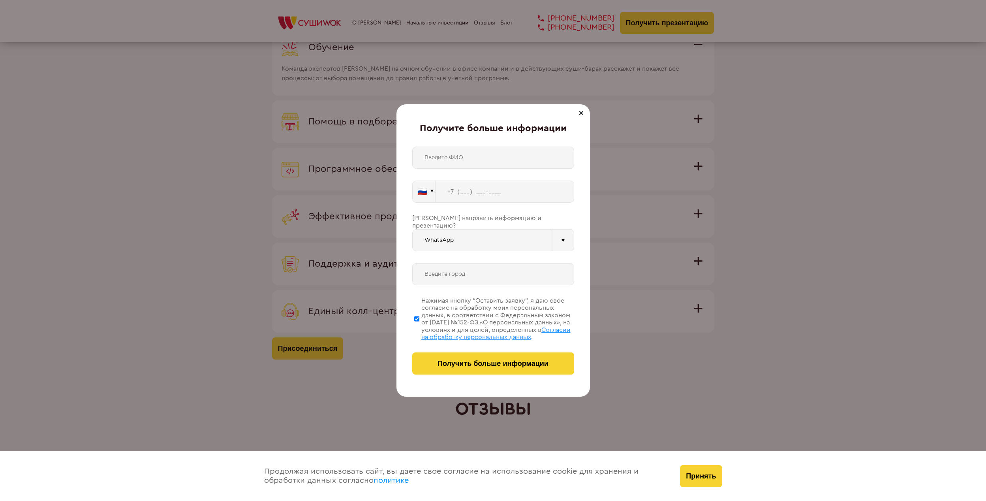 This screenshot has width=986, height=501. Describe the element at coordinates (493, 363) in the screenshot. I see `button: Получить больше информации` at that location.